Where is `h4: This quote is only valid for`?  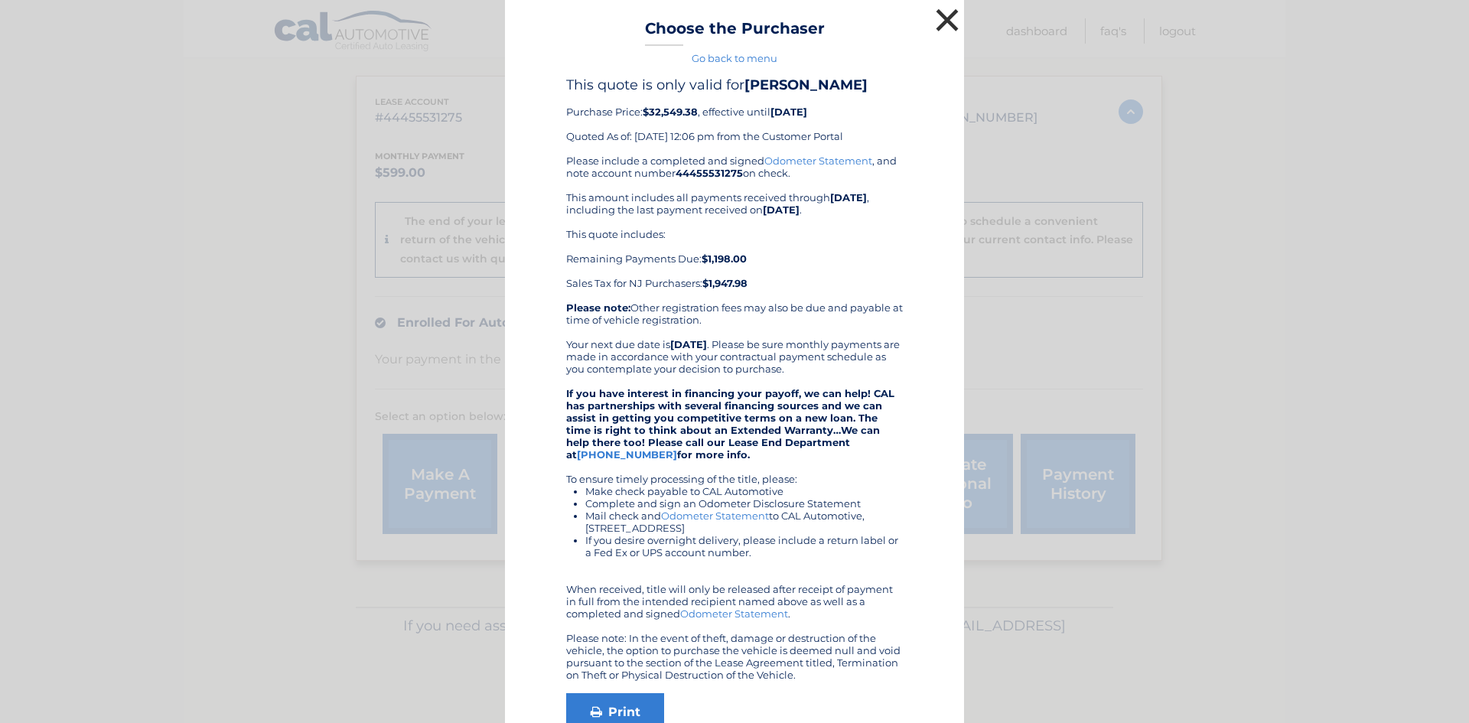 h4: This quote is only valid for is located at coordinates (734, 85).